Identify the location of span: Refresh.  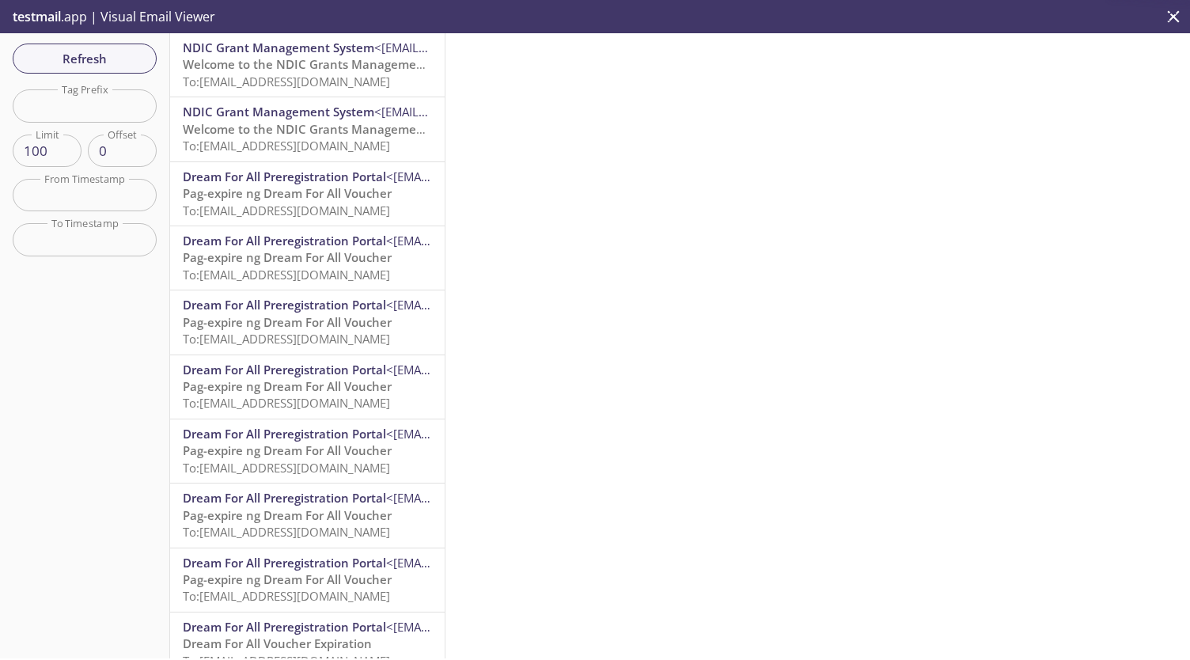
(85, 59).